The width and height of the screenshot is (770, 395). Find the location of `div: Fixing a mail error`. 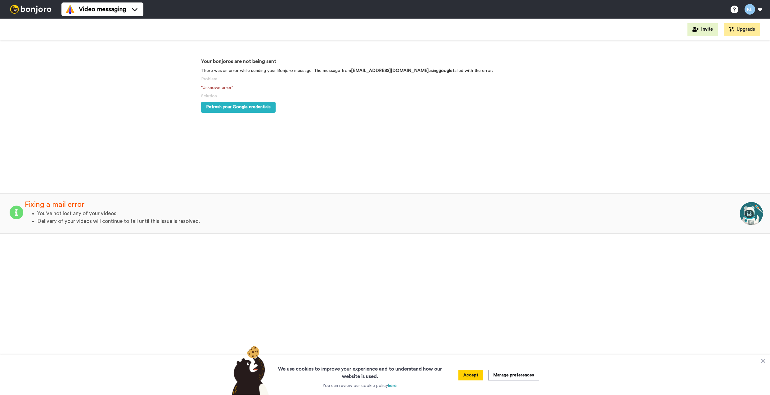

div: Fixing a mail error is located at coordinates (382, 205).